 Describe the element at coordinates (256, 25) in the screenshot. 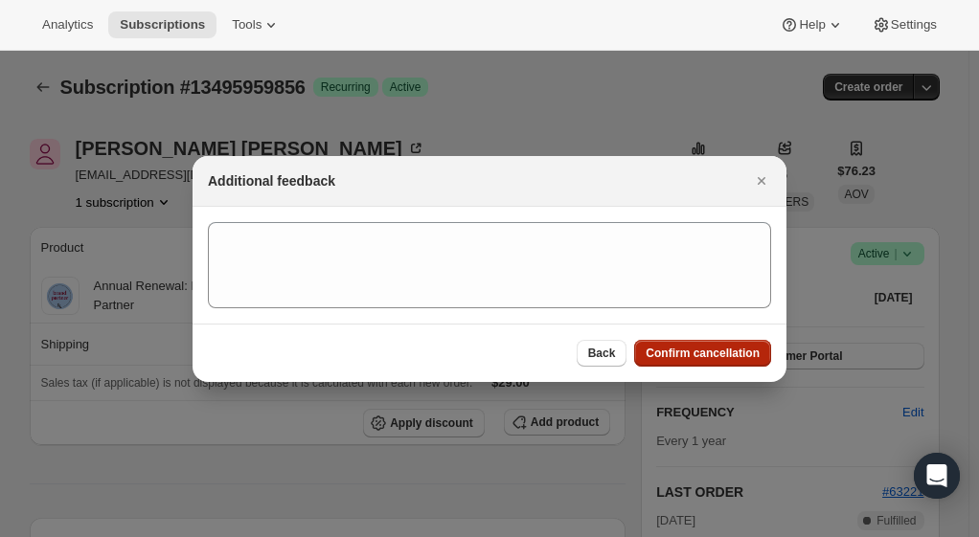

I see `button: Tools` at that location.